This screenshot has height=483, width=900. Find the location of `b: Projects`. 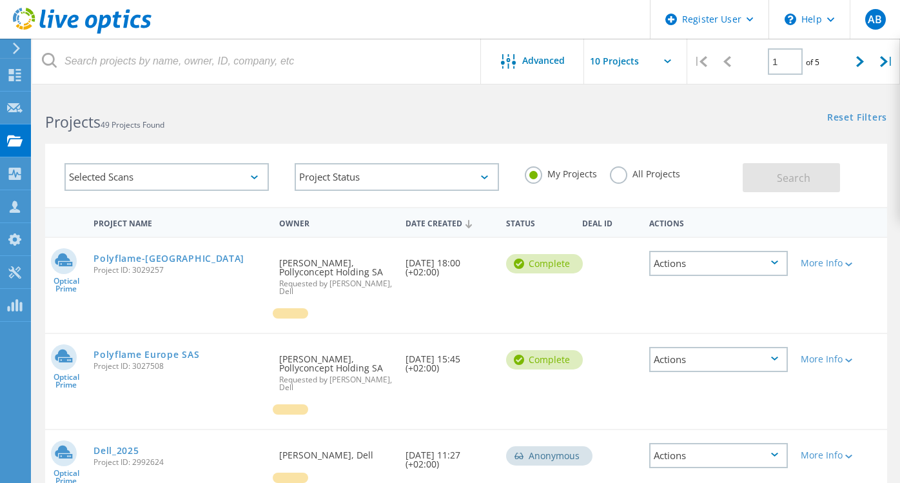

b: Projects is located at coordinates (73, 122).